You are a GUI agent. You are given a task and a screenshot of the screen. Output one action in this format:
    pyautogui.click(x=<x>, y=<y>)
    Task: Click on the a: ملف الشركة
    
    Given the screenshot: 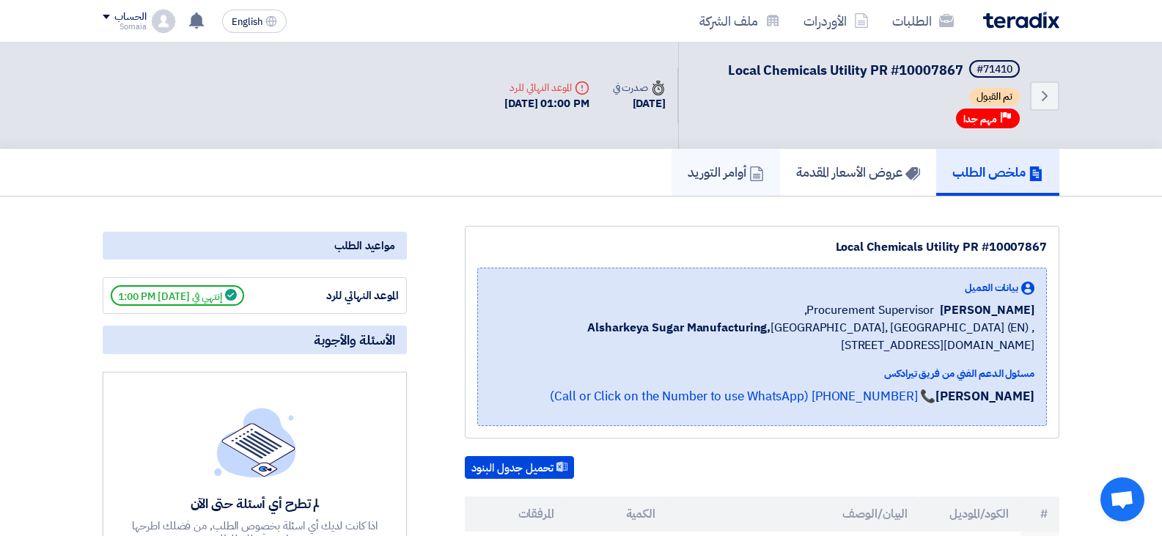 What is the action you would take?
    pyautogui.click(x=739, y=21)
    